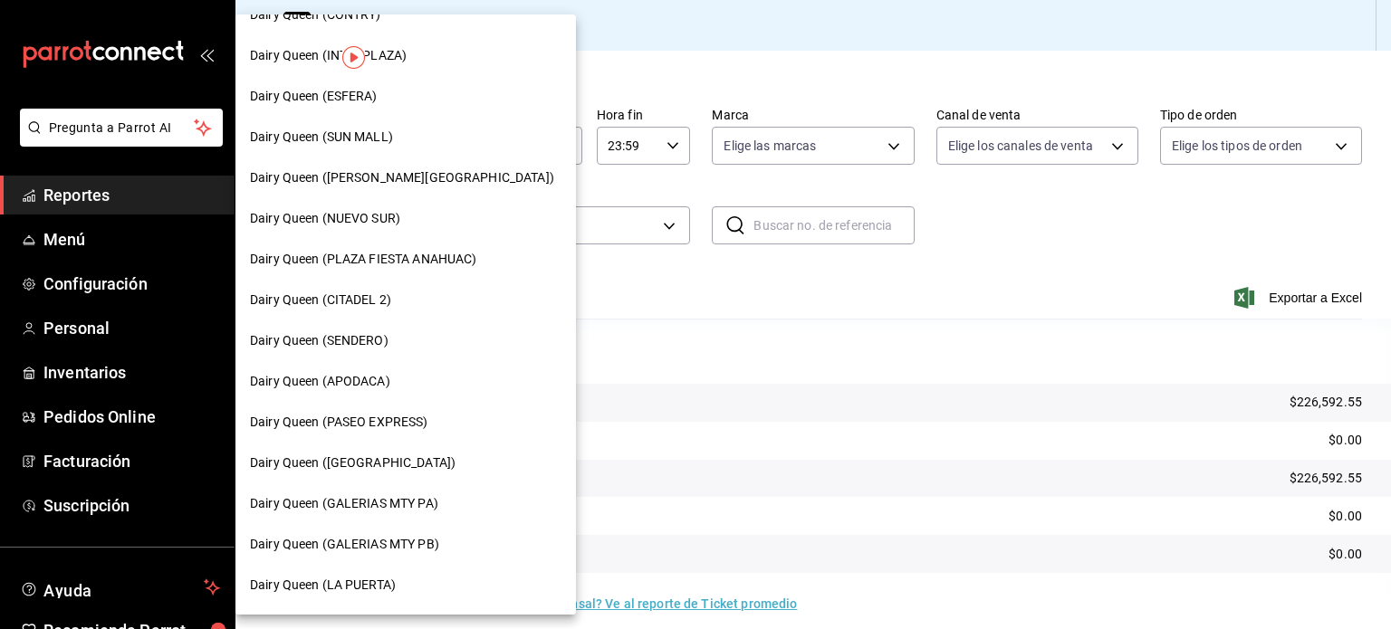 The height and width of the screenshot is (629, 1391). I want to click on span: Dairy Queen (PASEO EXPRESS), so click(339, 422).